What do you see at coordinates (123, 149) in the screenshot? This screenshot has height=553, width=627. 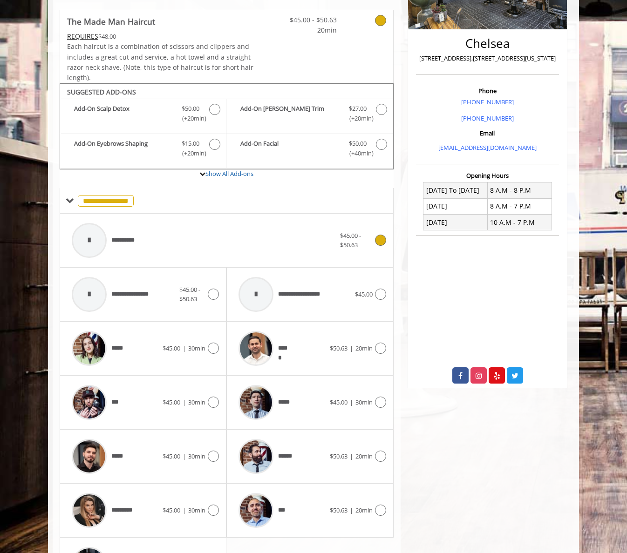 I see `b: Add-On Eyebrows Shaping` at bounding box center [123, 149].